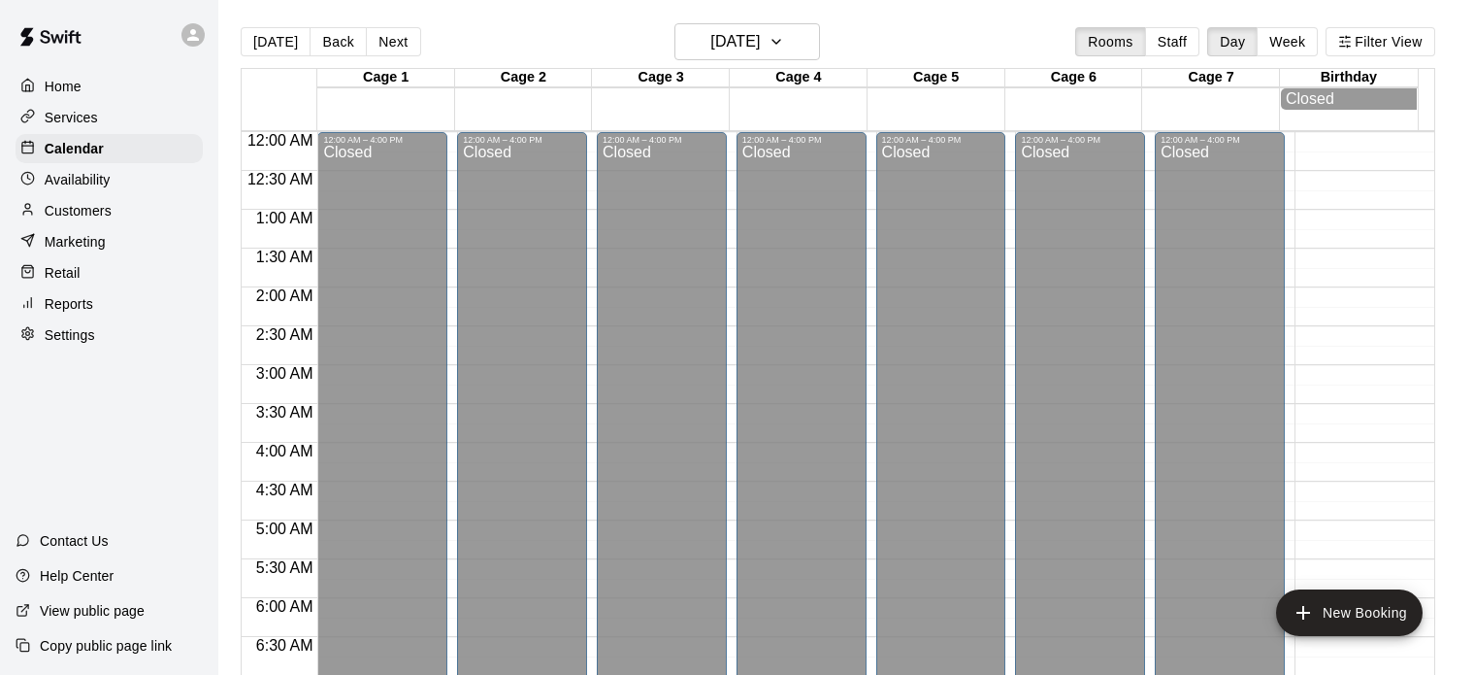 Image resolution: width=1474 pixels, height=675 pixels. What do you see at coordinates (393, 42) in the screenshot?
I see `button: Next` at bounding box center [393, 42].